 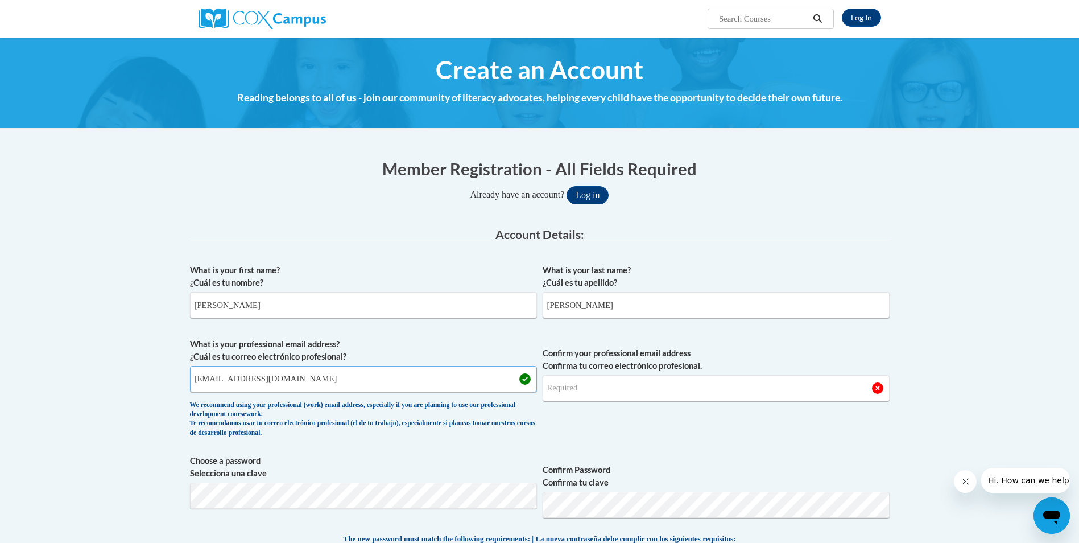 I want to click on label: Confirm your professional email address Confirma tu correo electrónico profesional., so click(x=716, y=359).